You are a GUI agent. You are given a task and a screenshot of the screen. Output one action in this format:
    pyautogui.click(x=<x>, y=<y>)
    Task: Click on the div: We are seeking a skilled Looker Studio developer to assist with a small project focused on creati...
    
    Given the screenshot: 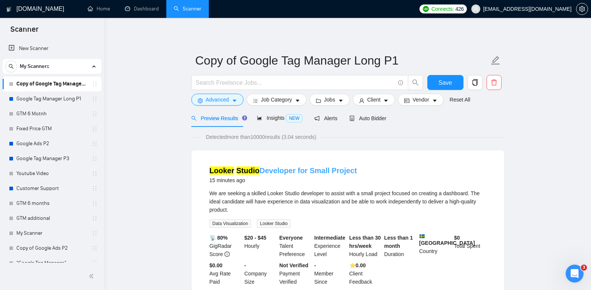 What is the action you would take?
    pyautogui.click(x=348, y=201)
    